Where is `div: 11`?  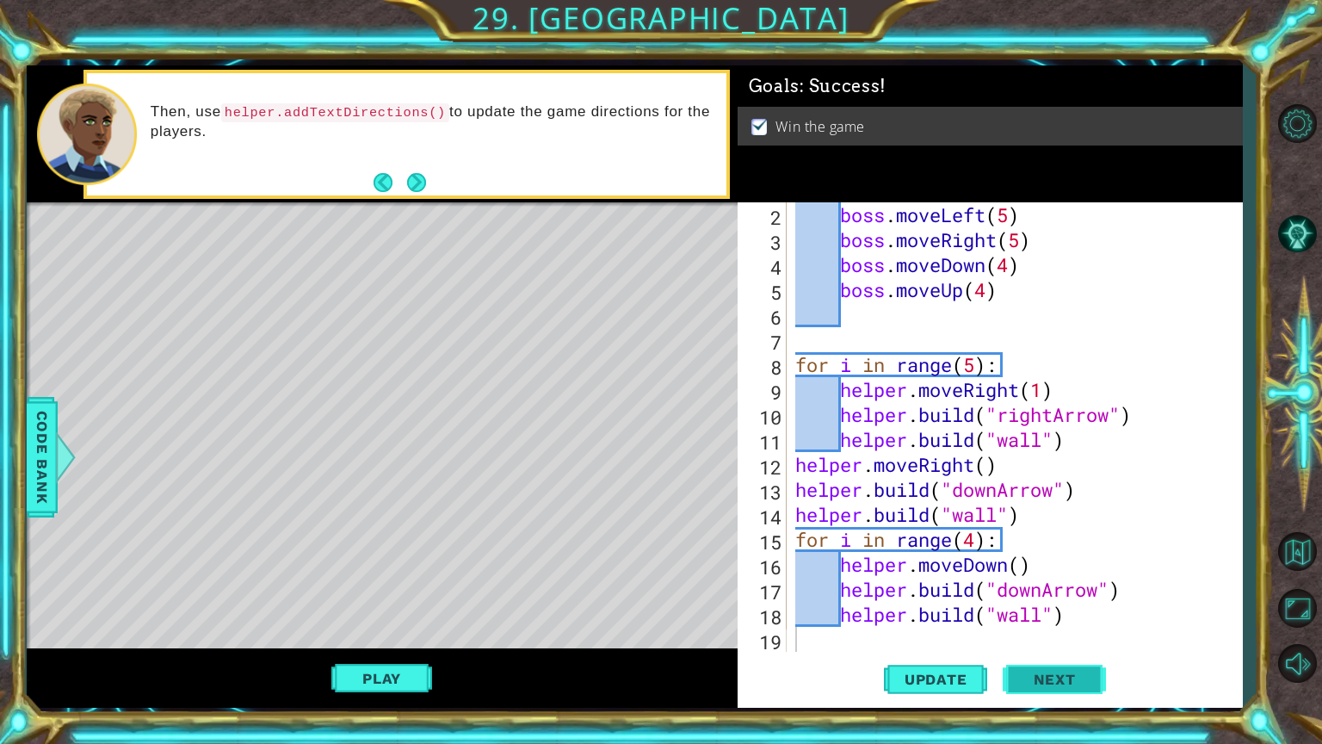 div: 11 is located at coordinates (764, 442).